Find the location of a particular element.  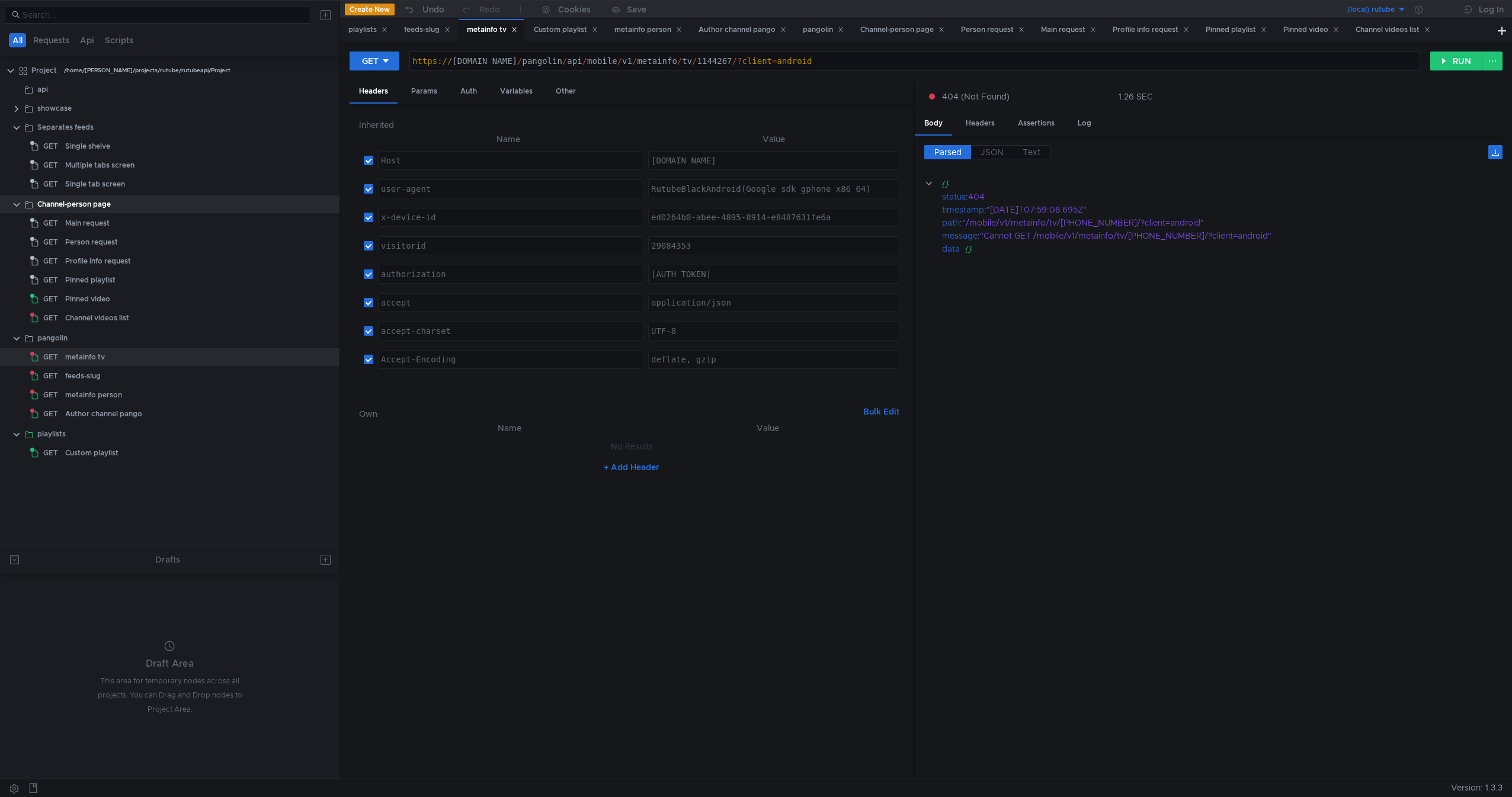

span: Version: 1.3.3 is located at coordinates (1476, 787).